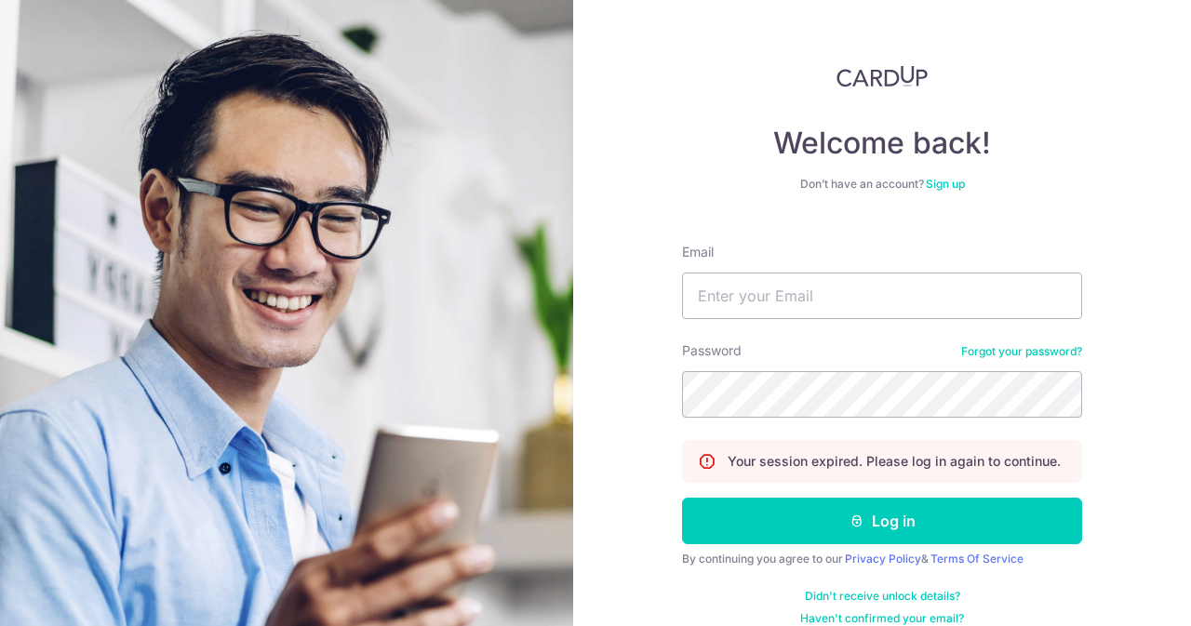 The height and width of the screenshot is (626, 1191). I want to click on button: Log in, so click(882, 521).